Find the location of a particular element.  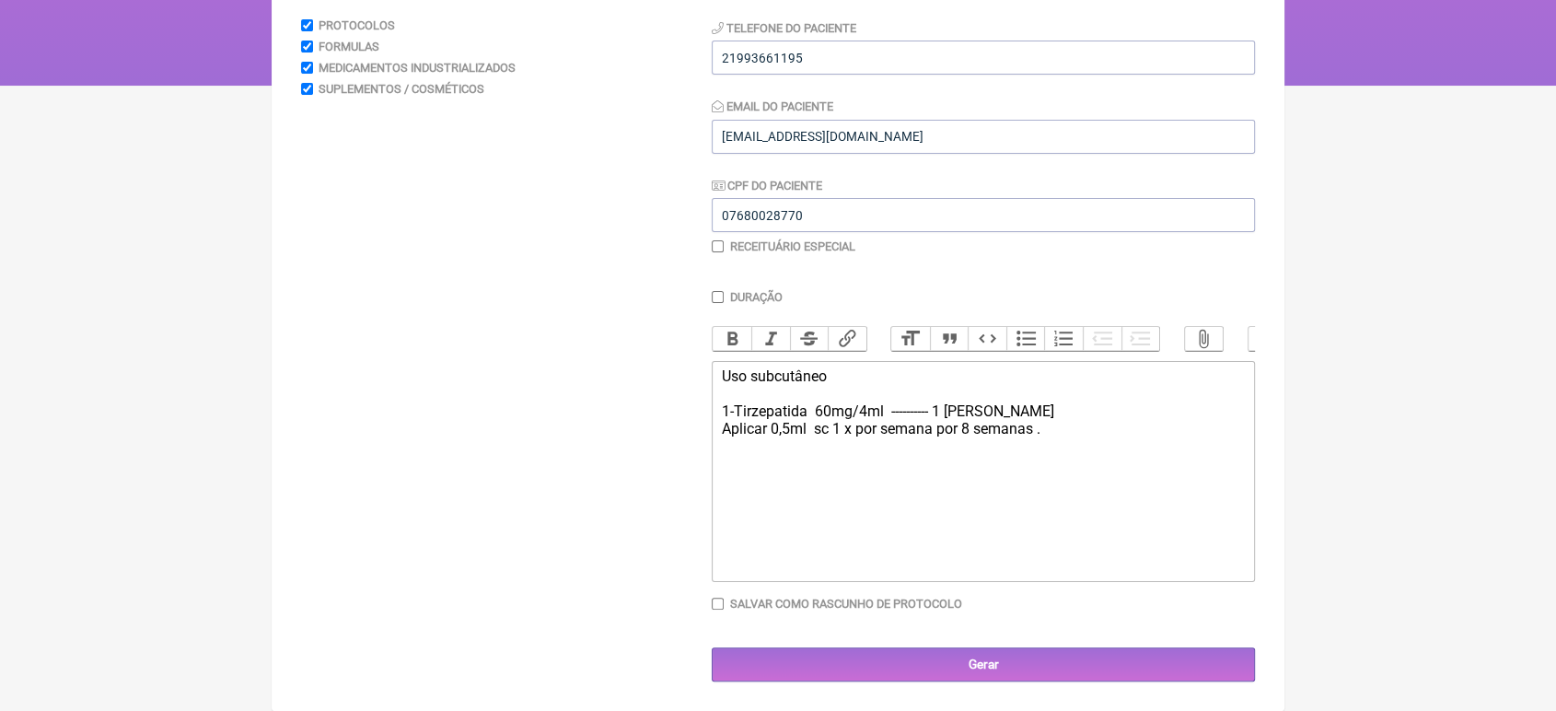

button: Strikethrough is located at coordinates (809, 339).